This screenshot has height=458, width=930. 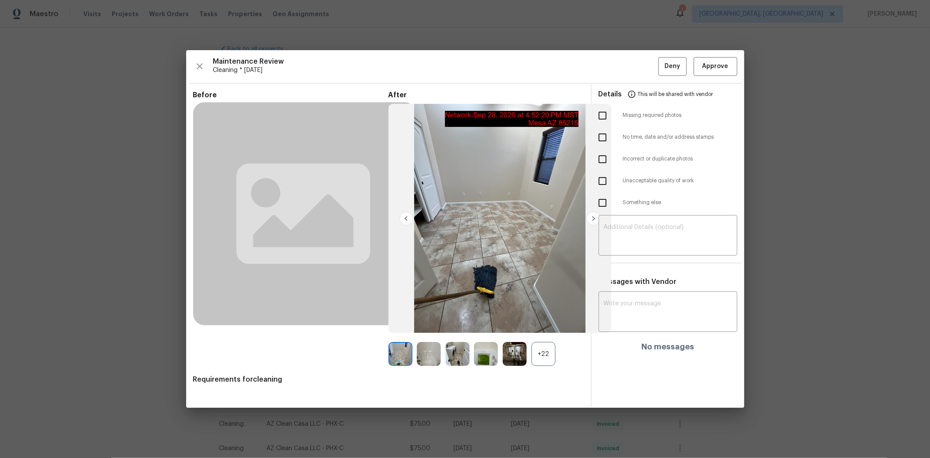 I want to click on span: Maintenance Review, so click(x=436, y=61).